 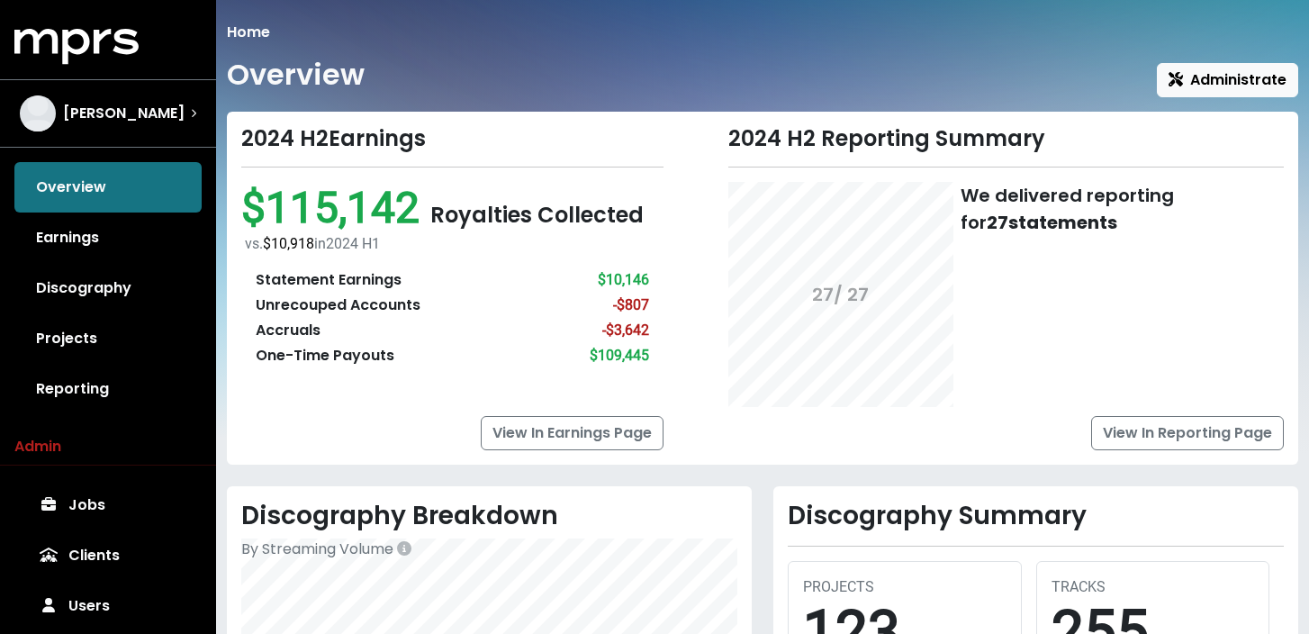 What do you see at coordinates (631, 305) in the screenshot?
I see `div: -$807` at bounding box center [631, 305].